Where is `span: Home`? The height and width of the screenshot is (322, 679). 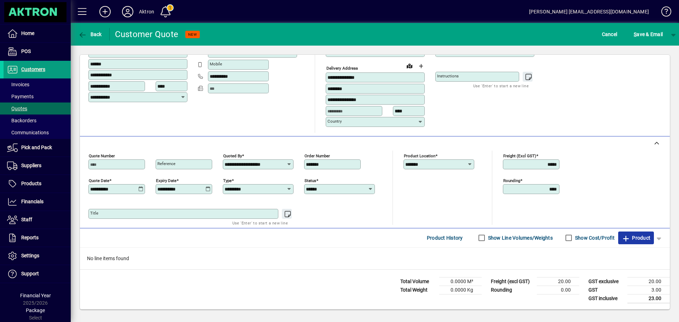 span: Home is located at coordinates (28, 33).